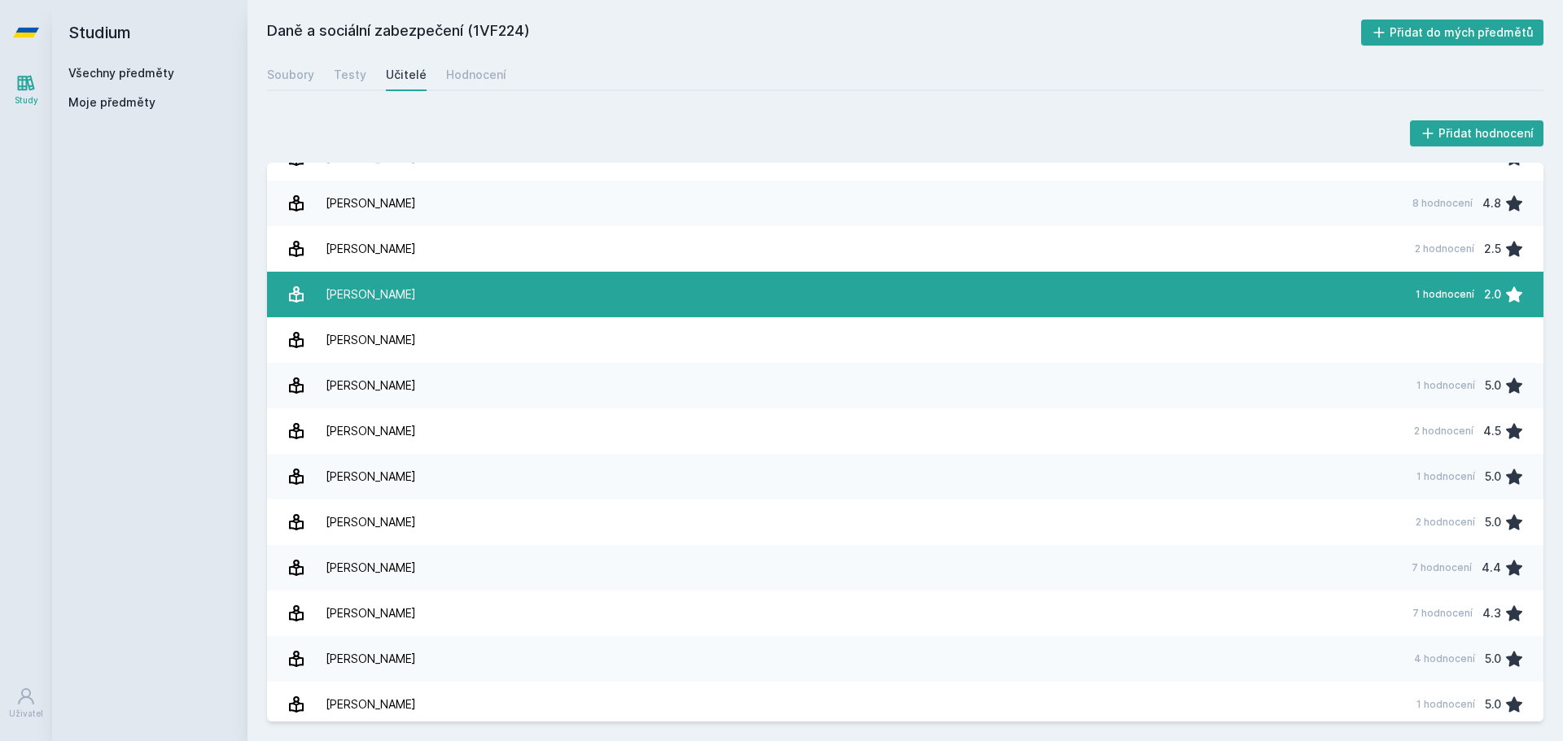  Describe the element at coordinates (26, 100) in the screenshot. I see `div: Study` at that location.